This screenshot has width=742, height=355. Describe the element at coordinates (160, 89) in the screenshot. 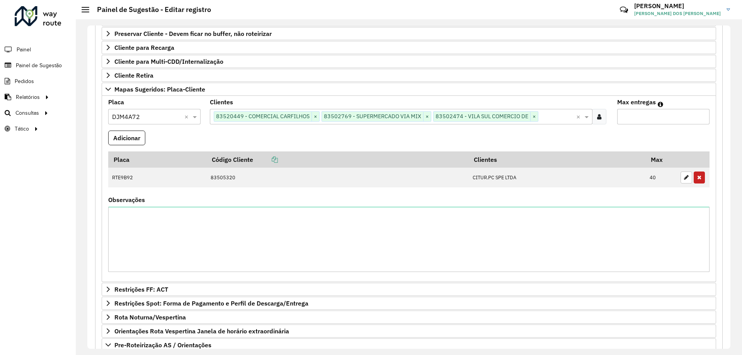

I see `span: Mapas Sugeridos: Placa-Cliente` at that location.